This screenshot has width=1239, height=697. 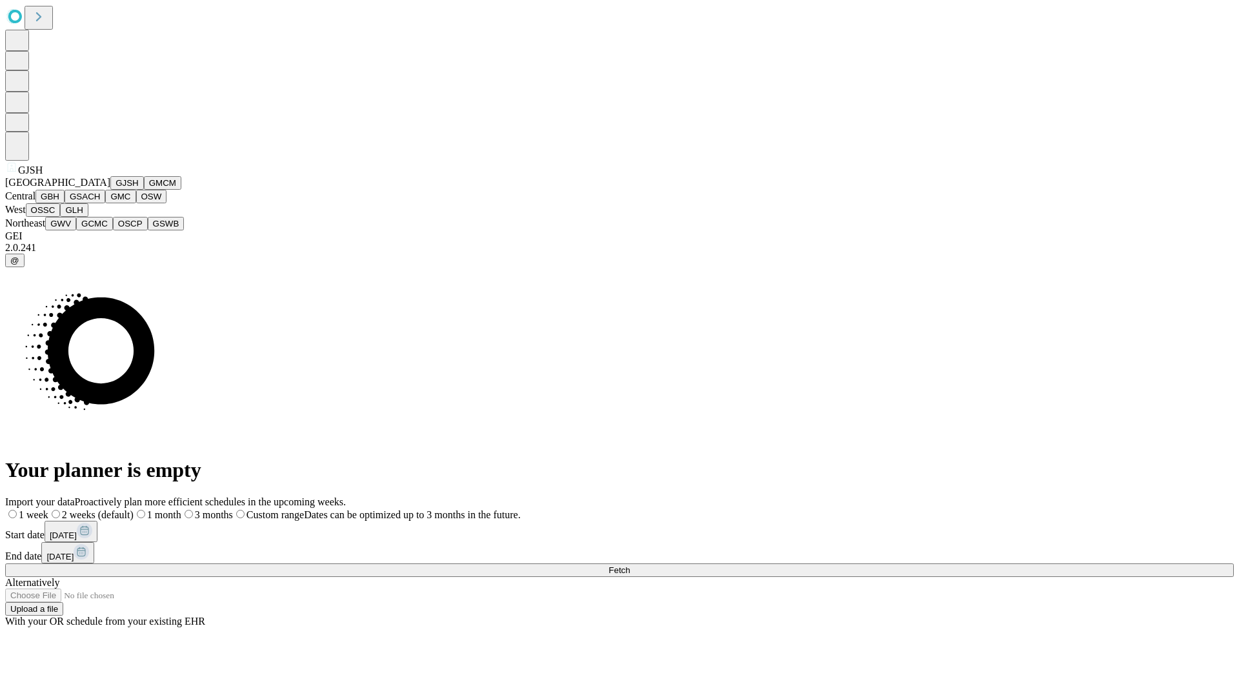 What do you see at coordinates (164, 514) in the screenshot?
I see `span: 1 month` at bounding box center [164, 514].